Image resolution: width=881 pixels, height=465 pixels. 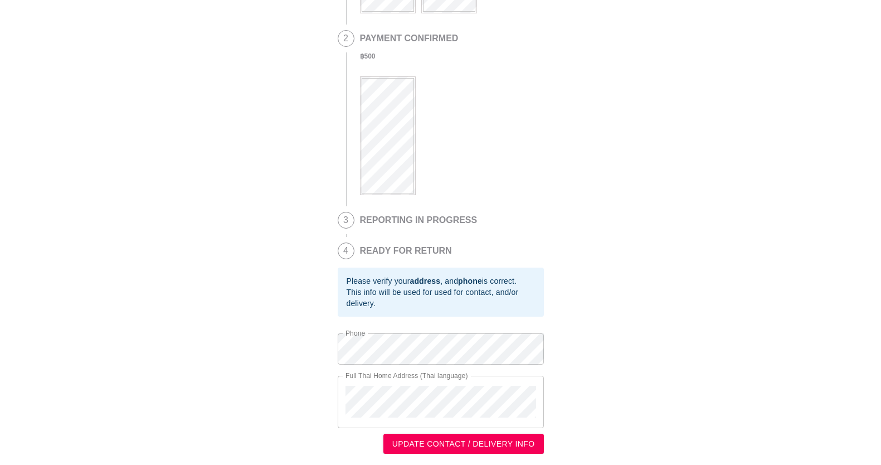 I want to click on span: 3, so click(x=346, y=220).